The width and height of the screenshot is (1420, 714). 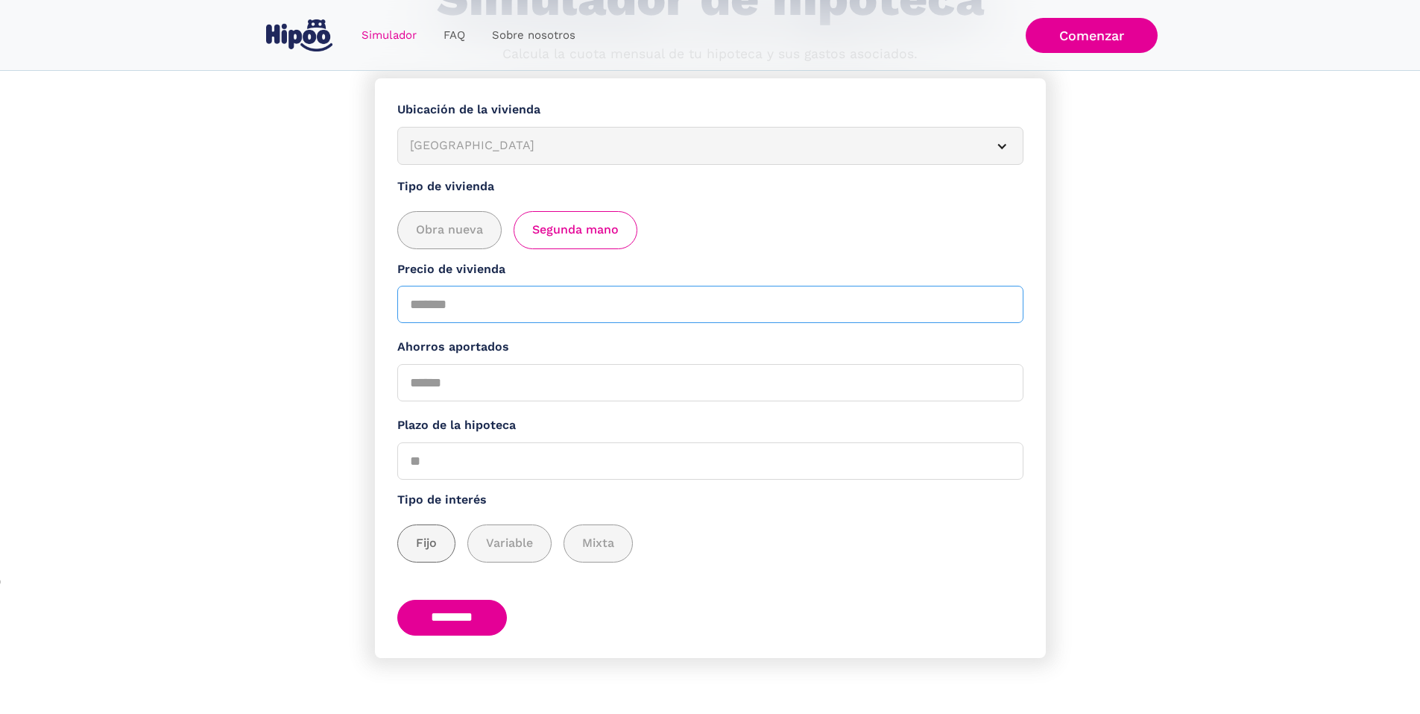 I want to click on a: Sobre nosotros, so click(x=534, y=35).